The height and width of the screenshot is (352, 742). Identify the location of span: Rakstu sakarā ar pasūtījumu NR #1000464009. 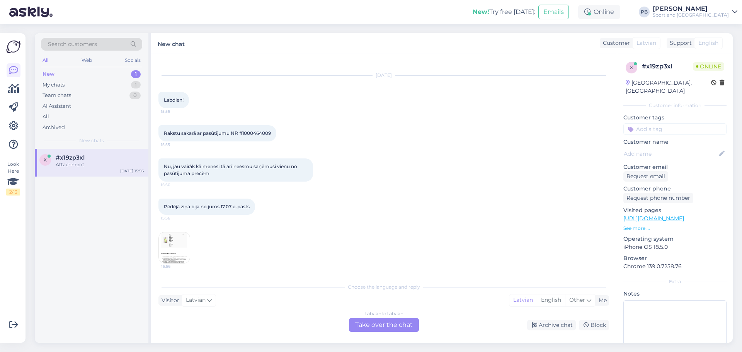
(217, 133).